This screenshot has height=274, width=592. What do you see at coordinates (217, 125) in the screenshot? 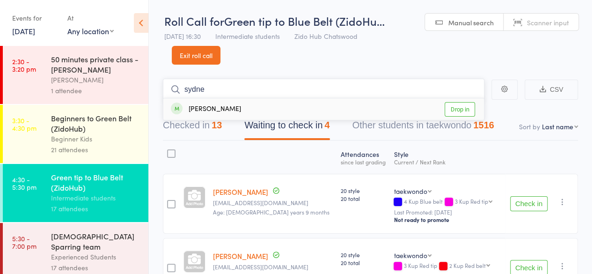
I see `div: 13` at bounding box center [217, 125].